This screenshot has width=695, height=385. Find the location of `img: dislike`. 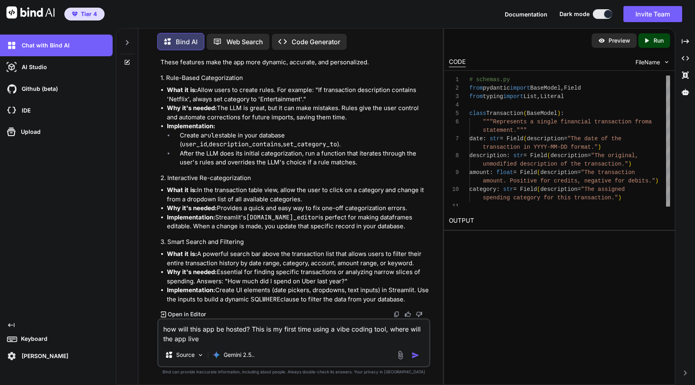

img: dislike is located at coordinates (419, 314).